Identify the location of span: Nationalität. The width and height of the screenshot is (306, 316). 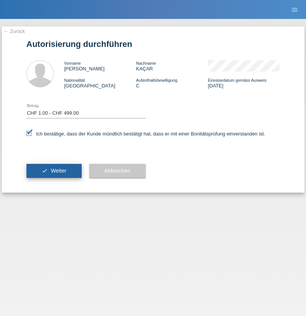
(74, 80).